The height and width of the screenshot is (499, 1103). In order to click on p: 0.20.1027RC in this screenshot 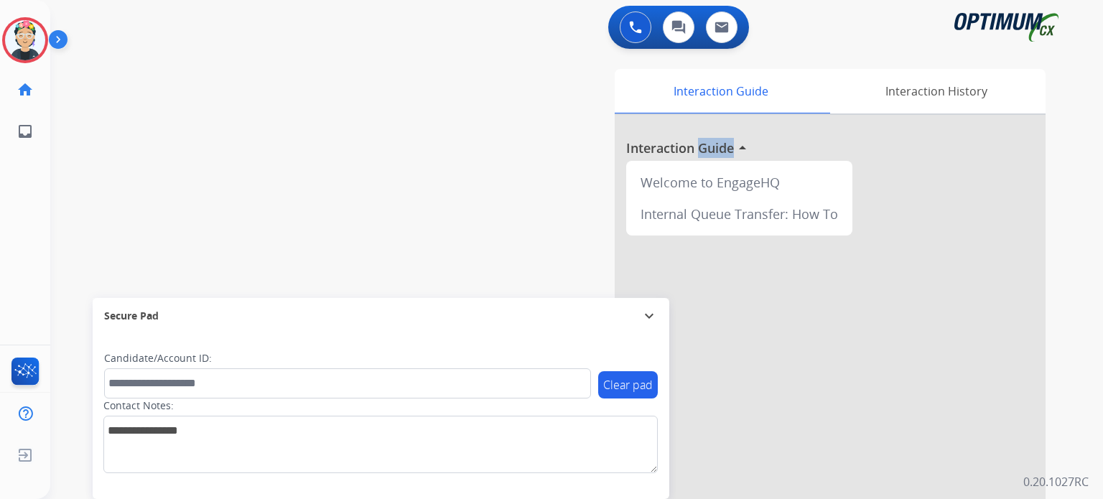, I will do `click(1055, 482)`.